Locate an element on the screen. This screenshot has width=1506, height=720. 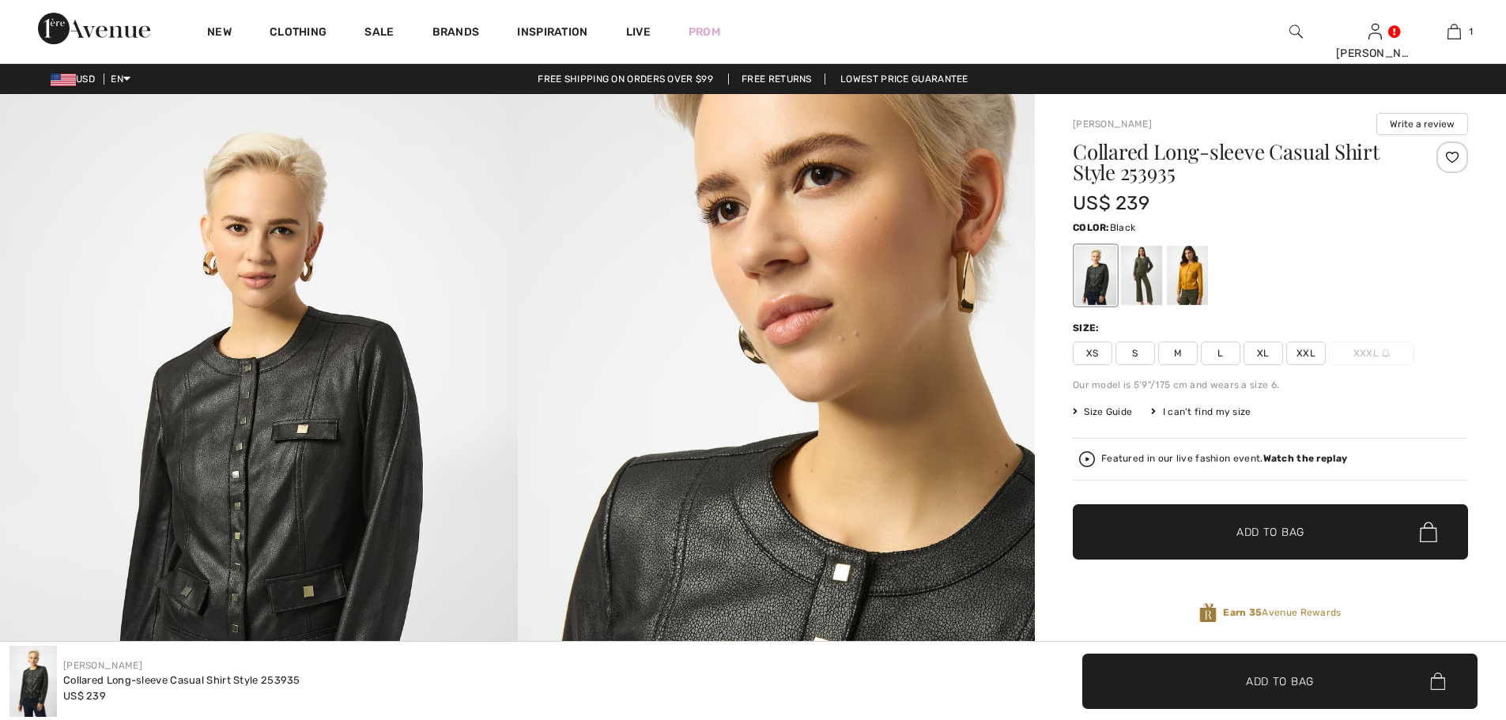
a: 1 is located at coordinates (1454, 32).